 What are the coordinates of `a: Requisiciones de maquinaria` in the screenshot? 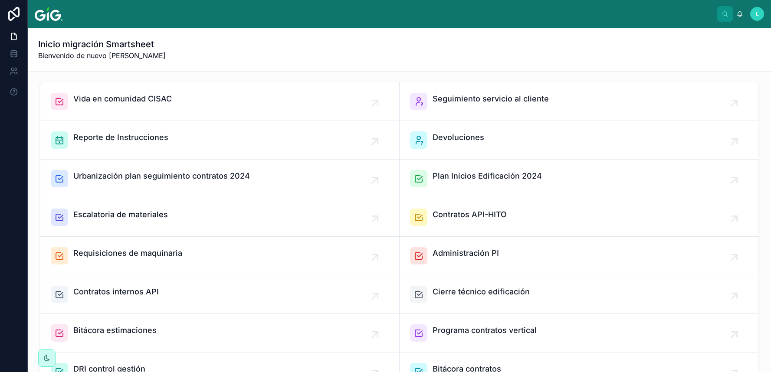 It's located at (220, 256).